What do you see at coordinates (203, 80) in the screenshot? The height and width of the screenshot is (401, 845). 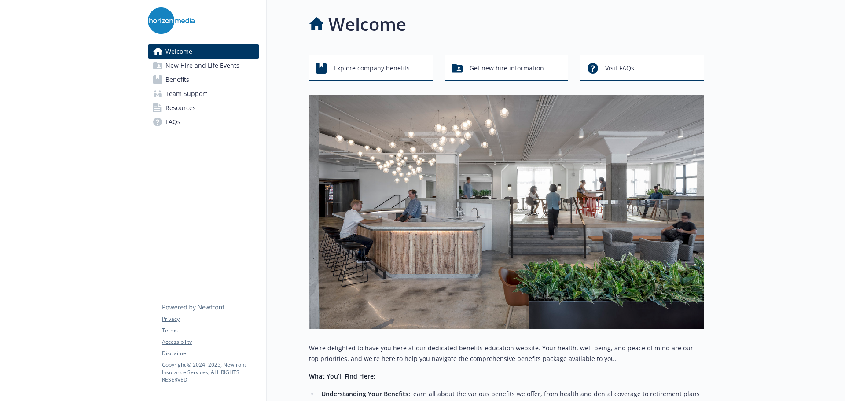 I see `a: Benefits` at bounding box center [203, 80].